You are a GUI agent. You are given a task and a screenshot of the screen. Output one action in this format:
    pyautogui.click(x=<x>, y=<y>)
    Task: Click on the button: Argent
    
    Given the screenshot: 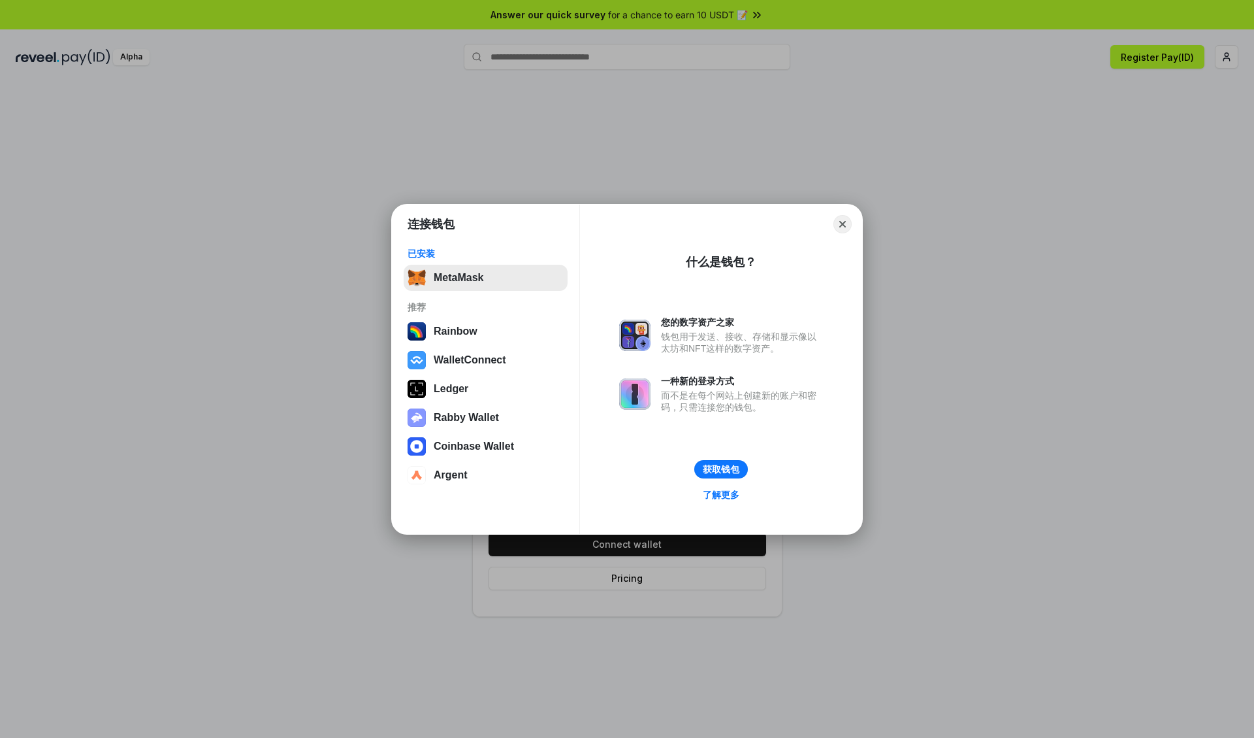 What is the action you would take?
    pyautogui.click(x=485, y=475)
    